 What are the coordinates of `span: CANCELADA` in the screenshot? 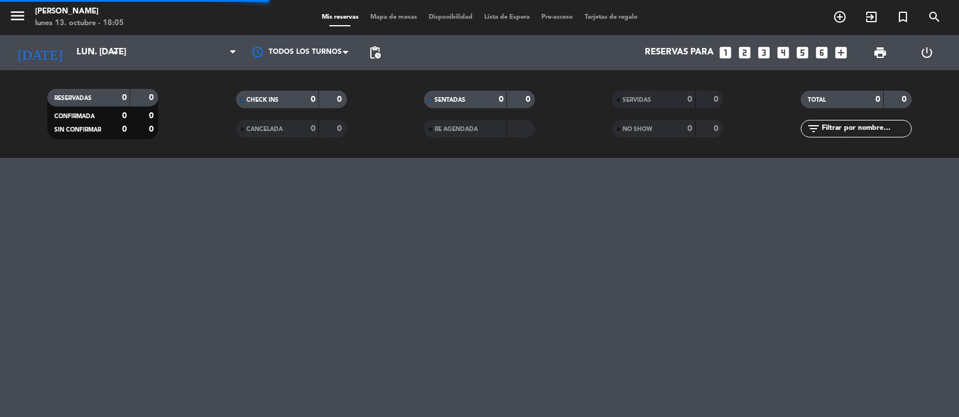 It's located at (265, 129).